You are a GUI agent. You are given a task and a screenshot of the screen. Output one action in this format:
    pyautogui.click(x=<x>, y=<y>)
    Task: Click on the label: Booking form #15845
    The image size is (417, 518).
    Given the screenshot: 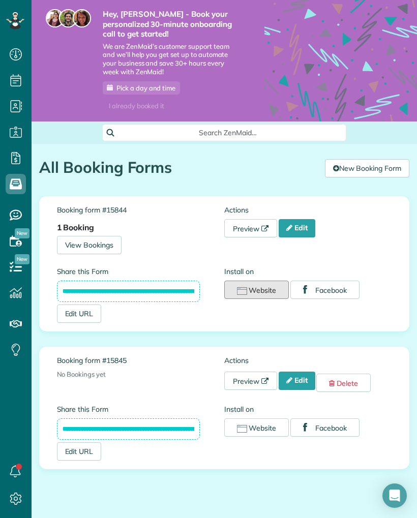 What is the action you would take?
    pyautogui.click(x=141, y=360)
    